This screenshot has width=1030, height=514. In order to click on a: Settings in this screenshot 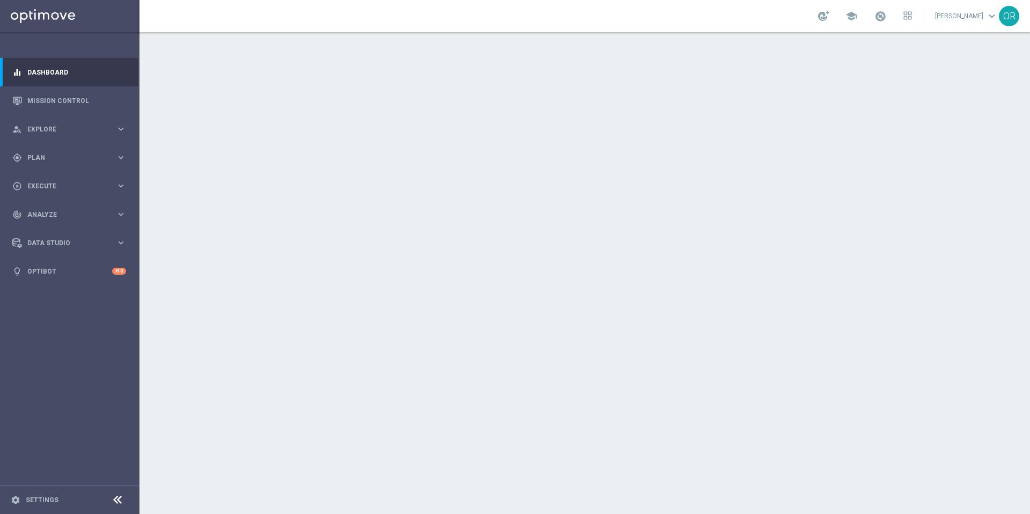, I will do `click(42, 500)`.